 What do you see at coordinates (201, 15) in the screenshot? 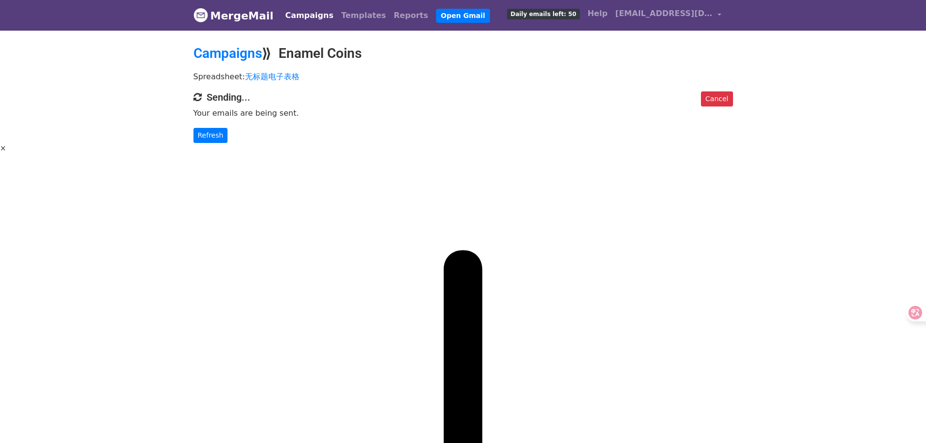
I see `img: MergeMail logo` at bounding box center [201, 15].